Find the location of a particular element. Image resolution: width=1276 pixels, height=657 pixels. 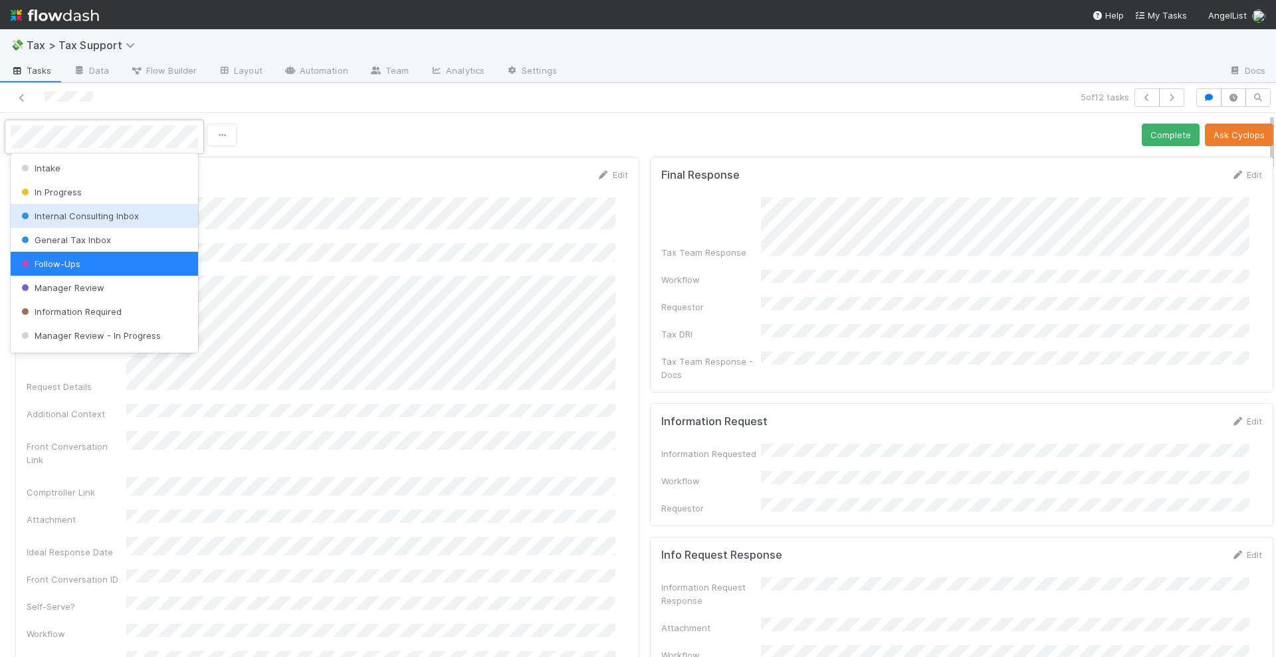

span: General Tax Inbox is located at coordinates (64, 240).